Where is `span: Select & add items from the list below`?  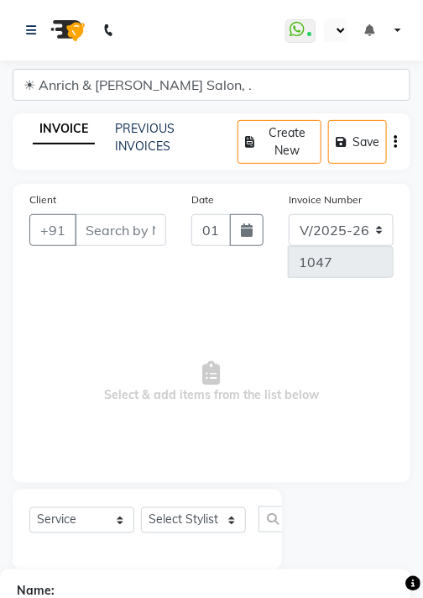
span: Select & add items from the list below is located at coordinates (212, 382).